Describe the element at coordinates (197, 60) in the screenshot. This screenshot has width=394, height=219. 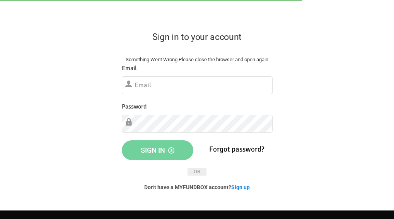
I see `div: Something Went Wrong.Please close the browser and open again` at that location.